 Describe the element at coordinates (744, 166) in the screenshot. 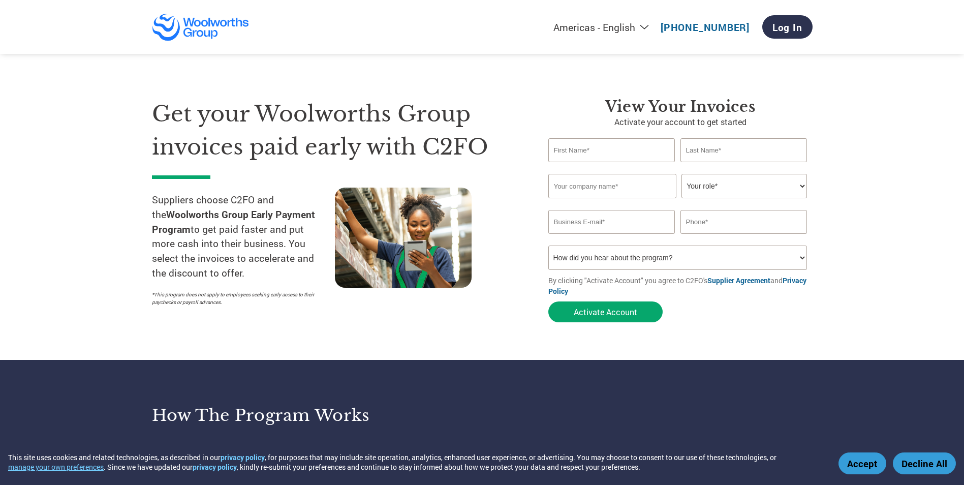

I see `div: Invalid last name or last name is too long` at that location.